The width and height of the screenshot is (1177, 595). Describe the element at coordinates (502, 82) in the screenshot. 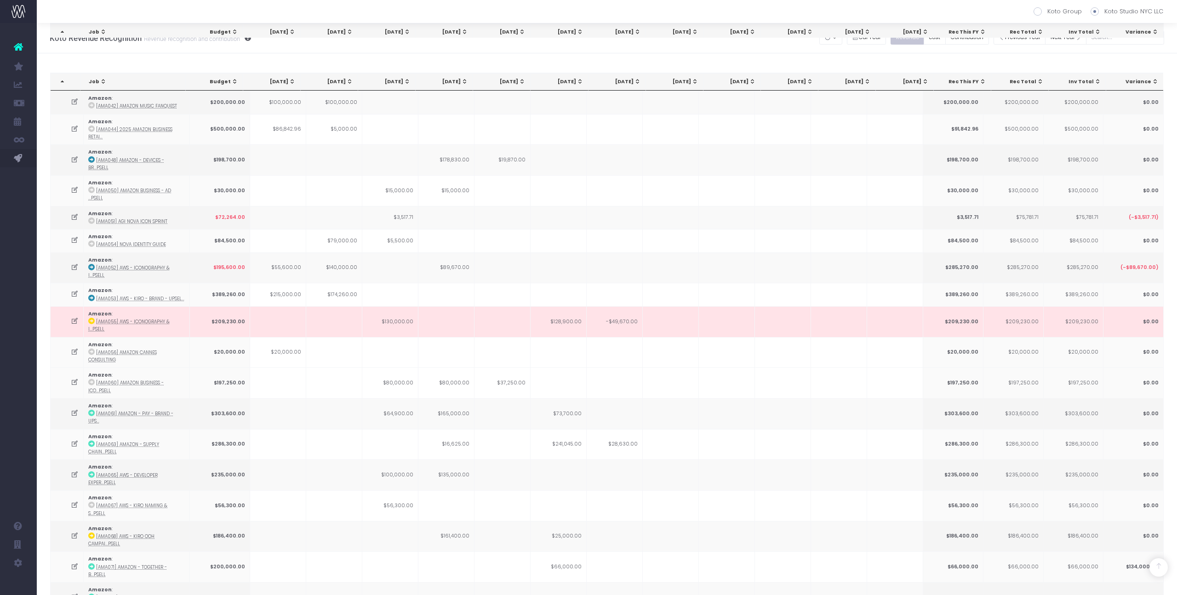

I see `th: Aug 25: activate to sort column ascending` at that location.